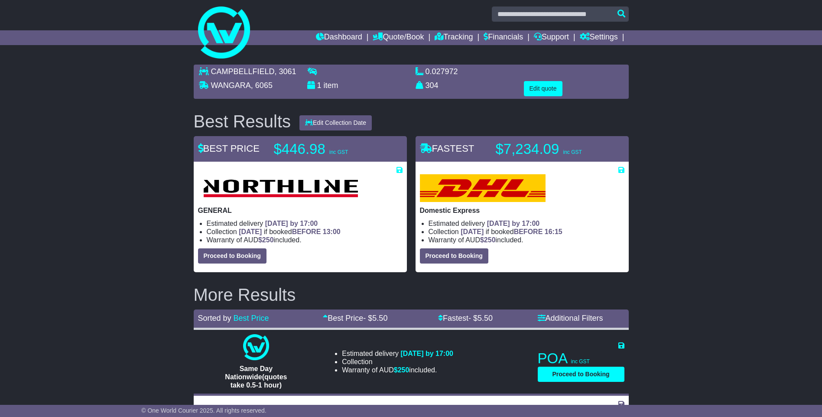 The image size is (822, 417). Describe the element at coordinates (447, 148) in the screenshot. I see `span: FASTEST` at that location.